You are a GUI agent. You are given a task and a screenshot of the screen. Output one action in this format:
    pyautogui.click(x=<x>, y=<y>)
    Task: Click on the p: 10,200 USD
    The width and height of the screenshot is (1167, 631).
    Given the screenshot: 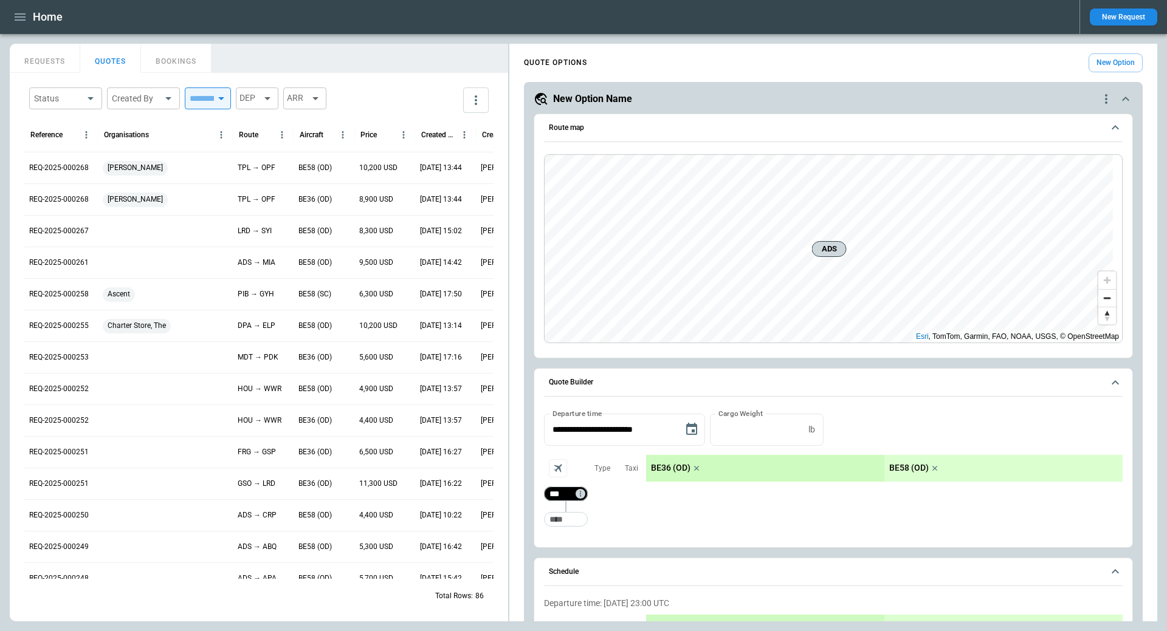 What is the action you would take?
    pyautogui.click(x=378, y=168)
    